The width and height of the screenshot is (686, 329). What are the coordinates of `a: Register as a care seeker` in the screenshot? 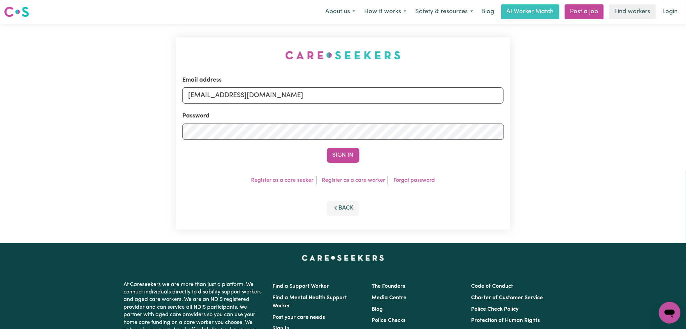 It's located at (282, 180).